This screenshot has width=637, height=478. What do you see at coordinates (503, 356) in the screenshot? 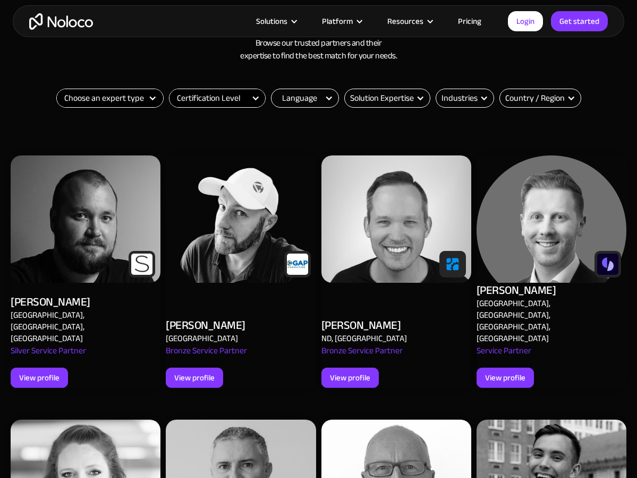
I see `div: Service Partner` at bounding box center [503, 356].